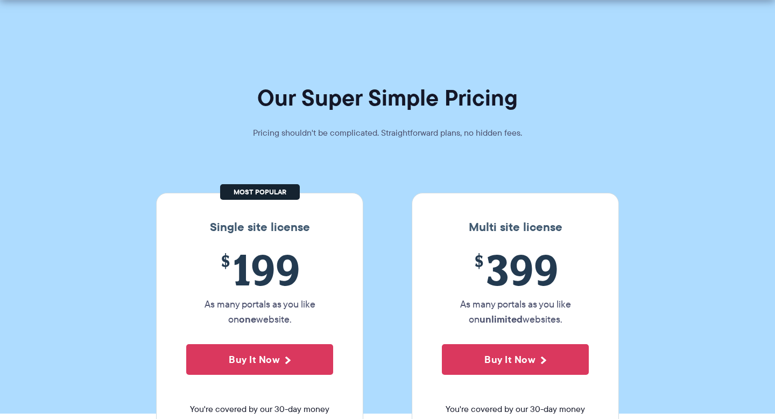  I want to click on p: As many portals as you like on website., so click(259, 312).